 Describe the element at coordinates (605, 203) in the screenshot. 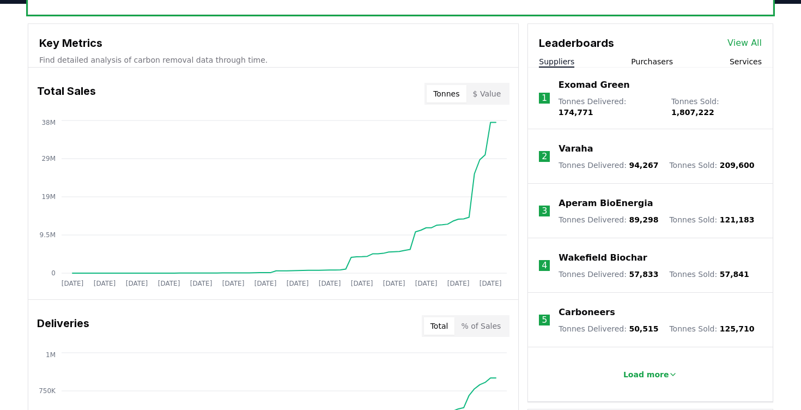

I see `p: Aperam BioEnergia` at that location.